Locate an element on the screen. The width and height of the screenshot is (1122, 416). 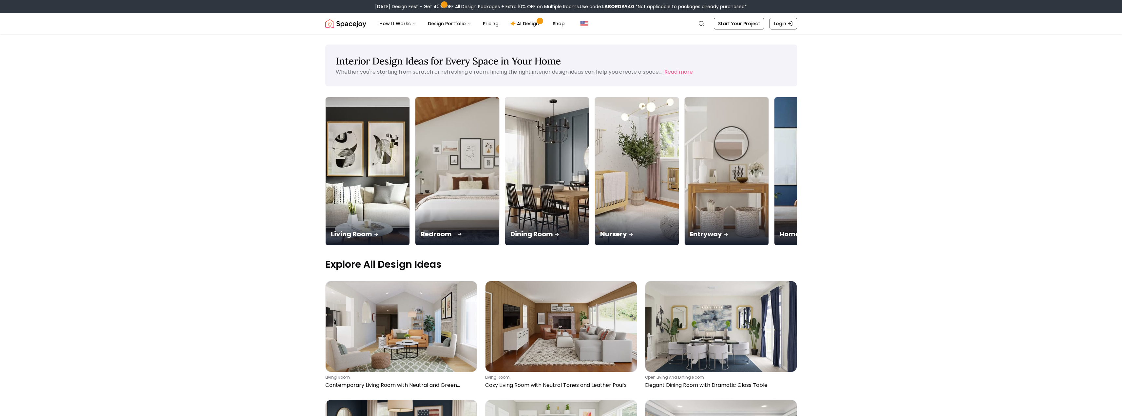
img: Contemporary Living Room with Neutral and Green Accents is located at coordinates (401, 327).